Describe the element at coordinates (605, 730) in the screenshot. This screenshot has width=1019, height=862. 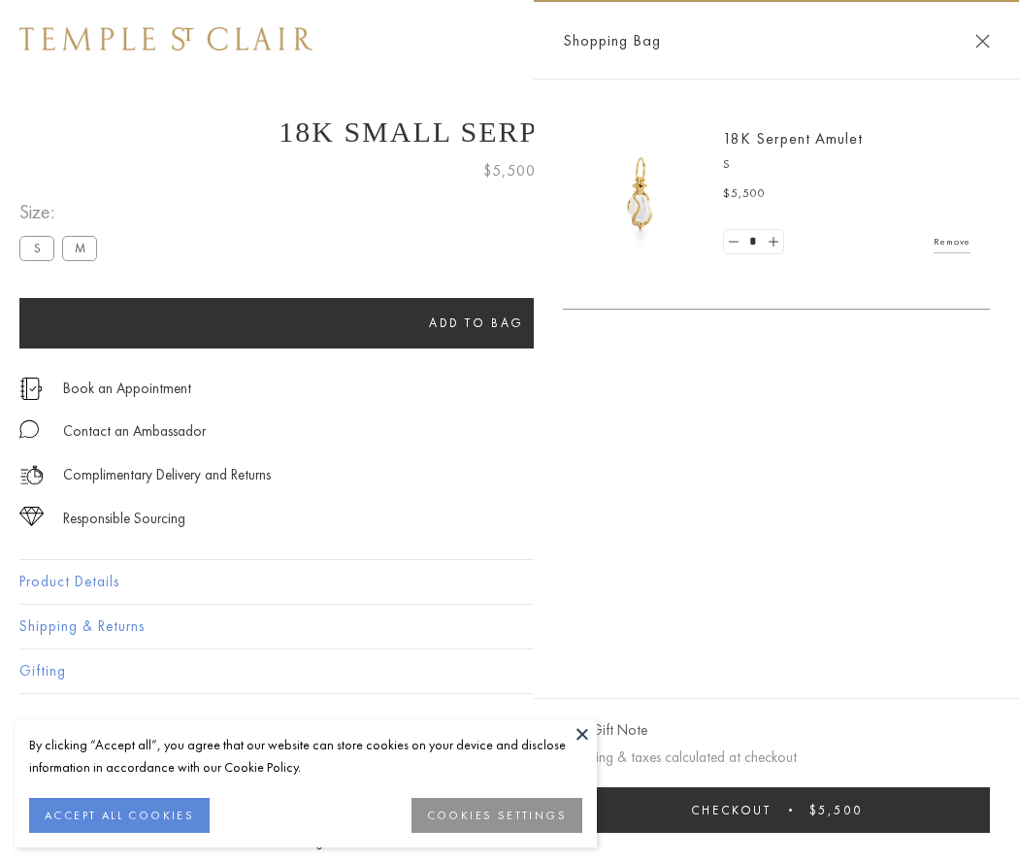
I see `button: Add Gift Note` at that location.